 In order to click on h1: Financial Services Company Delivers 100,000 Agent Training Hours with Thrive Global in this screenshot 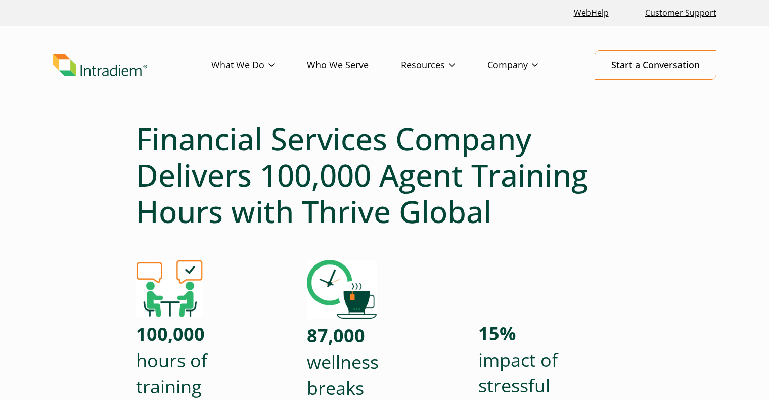, I will do `click(385, 175)`.